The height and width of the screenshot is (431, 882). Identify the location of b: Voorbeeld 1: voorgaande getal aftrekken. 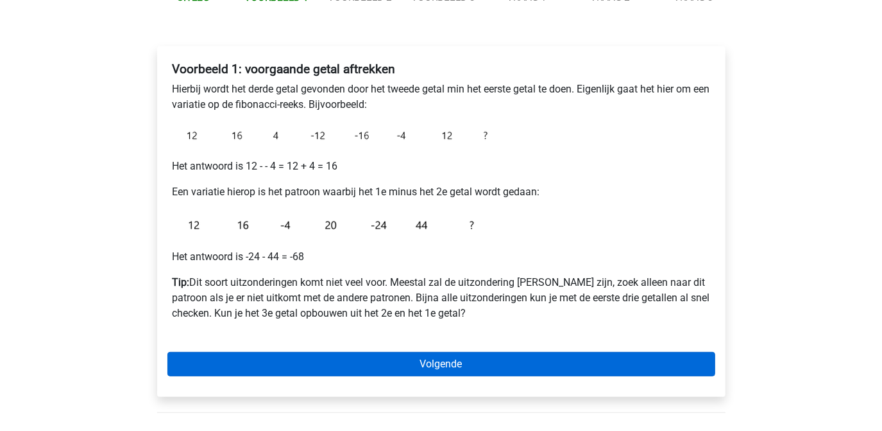
(284, 69).